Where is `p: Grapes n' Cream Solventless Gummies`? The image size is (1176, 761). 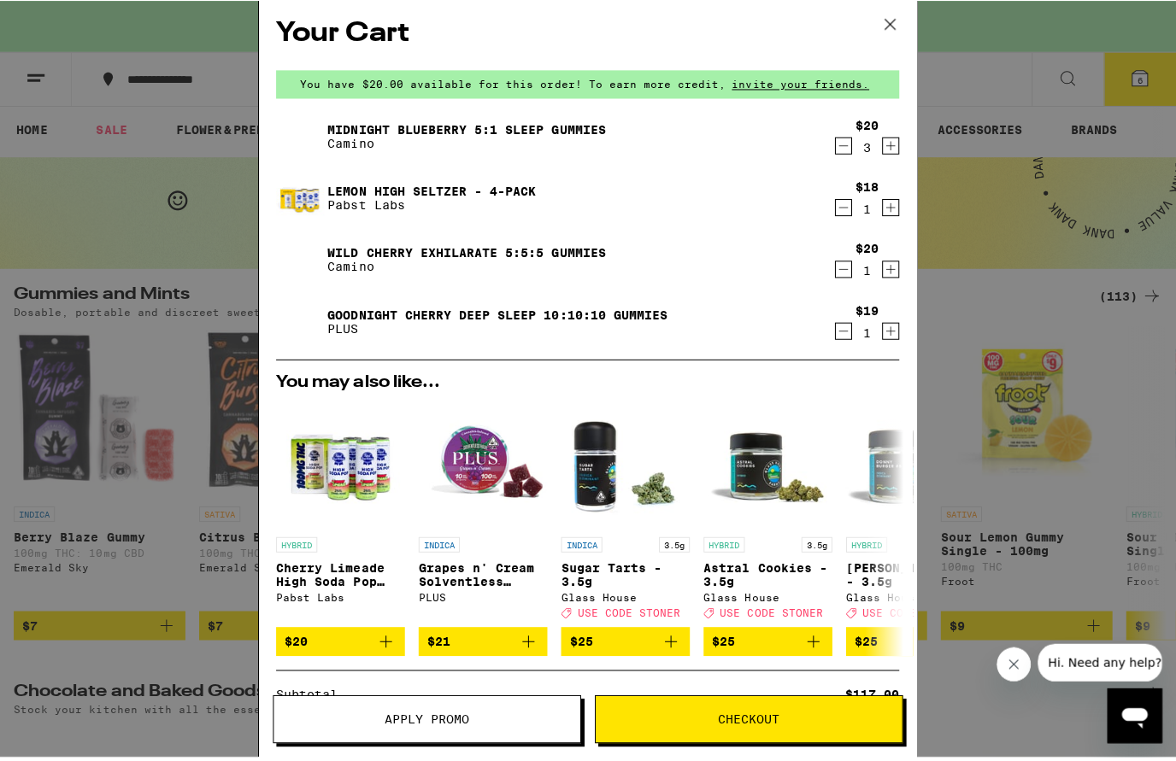
p: Grapes n' Cream Solventless Gummies is located at coordinates (481, 576).